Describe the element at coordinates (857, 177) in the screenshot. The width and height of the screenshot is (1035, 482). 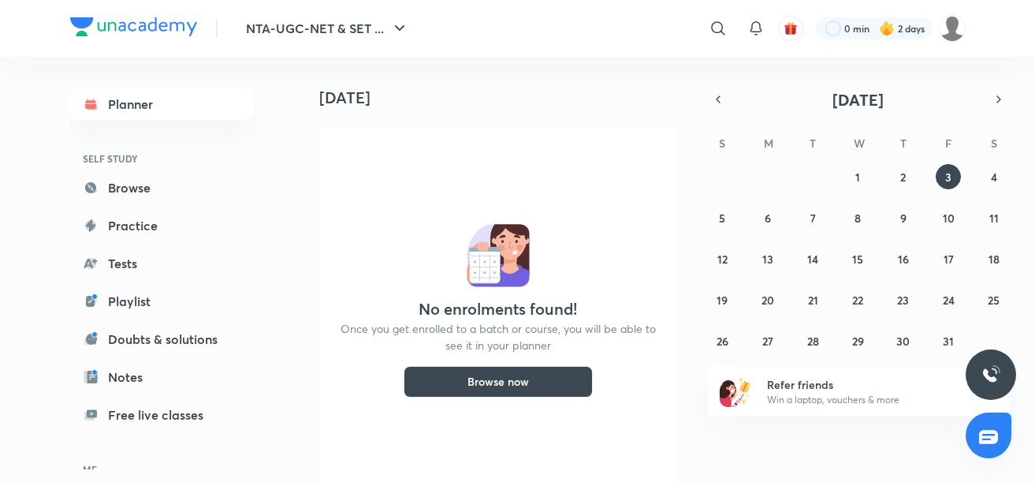
I see `button: October 1, 2025` at that location.